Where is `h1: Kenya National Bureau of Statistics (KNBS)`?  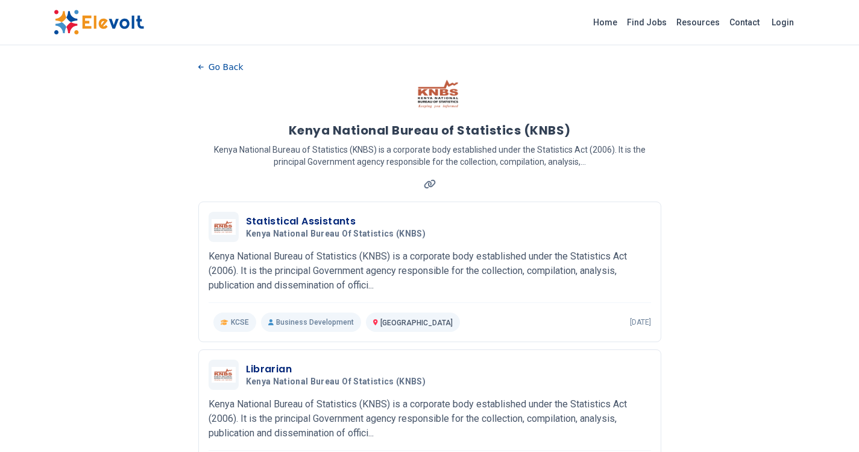 h1: Kenya National Bureau of Statistics (KNBS) is located at coordinates (430, 130).